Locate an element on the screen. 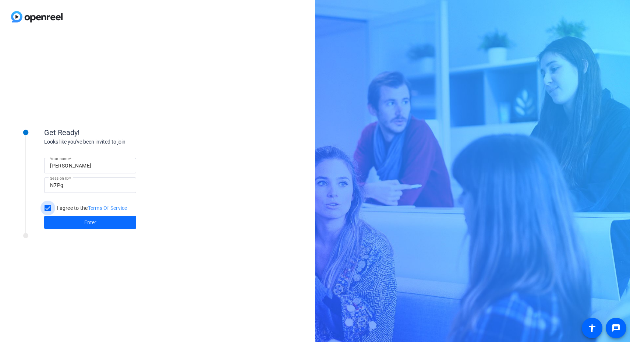 The height and width of the screenshot is (342, 630). a: Terms Of Service is located at coordinates (107, 208).